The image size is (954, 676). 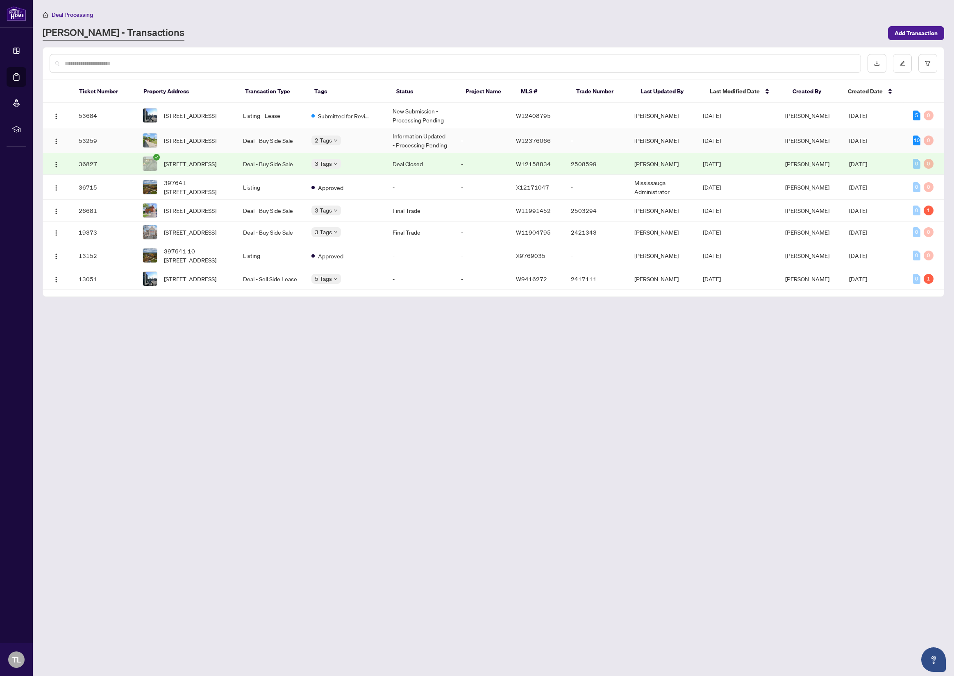 I want to click on span: Submitted for Review, so click(x=345, y=116).